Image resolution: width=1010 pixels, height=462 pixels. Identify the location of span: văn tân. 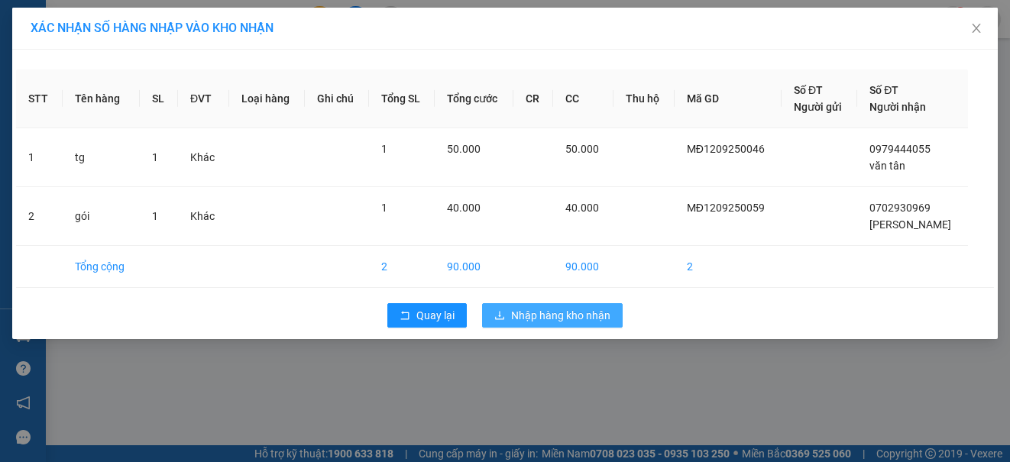
(887, 166).